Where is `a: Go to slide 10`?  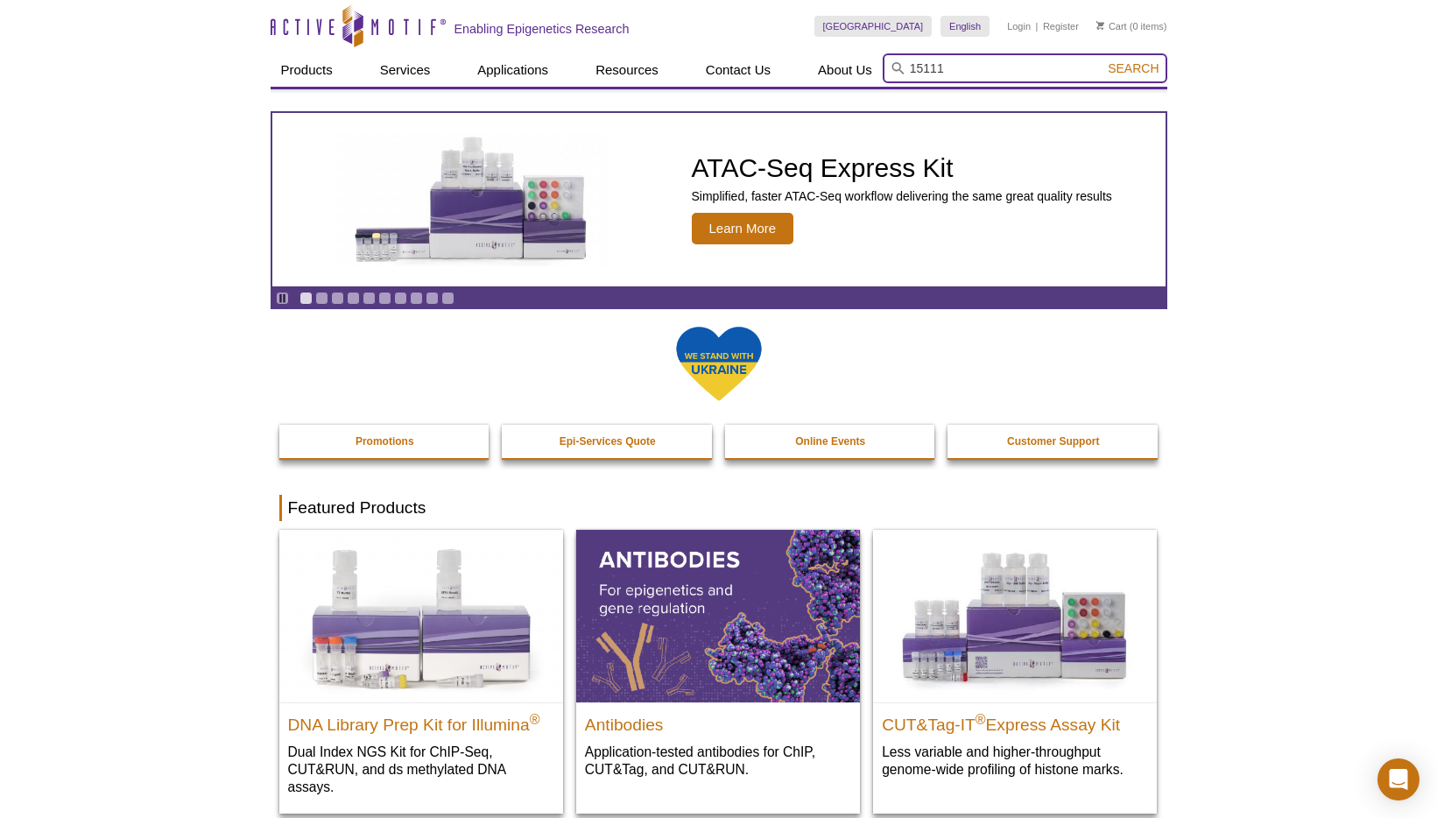
a: Go to slide 10 is located at coordinates (447, 298).